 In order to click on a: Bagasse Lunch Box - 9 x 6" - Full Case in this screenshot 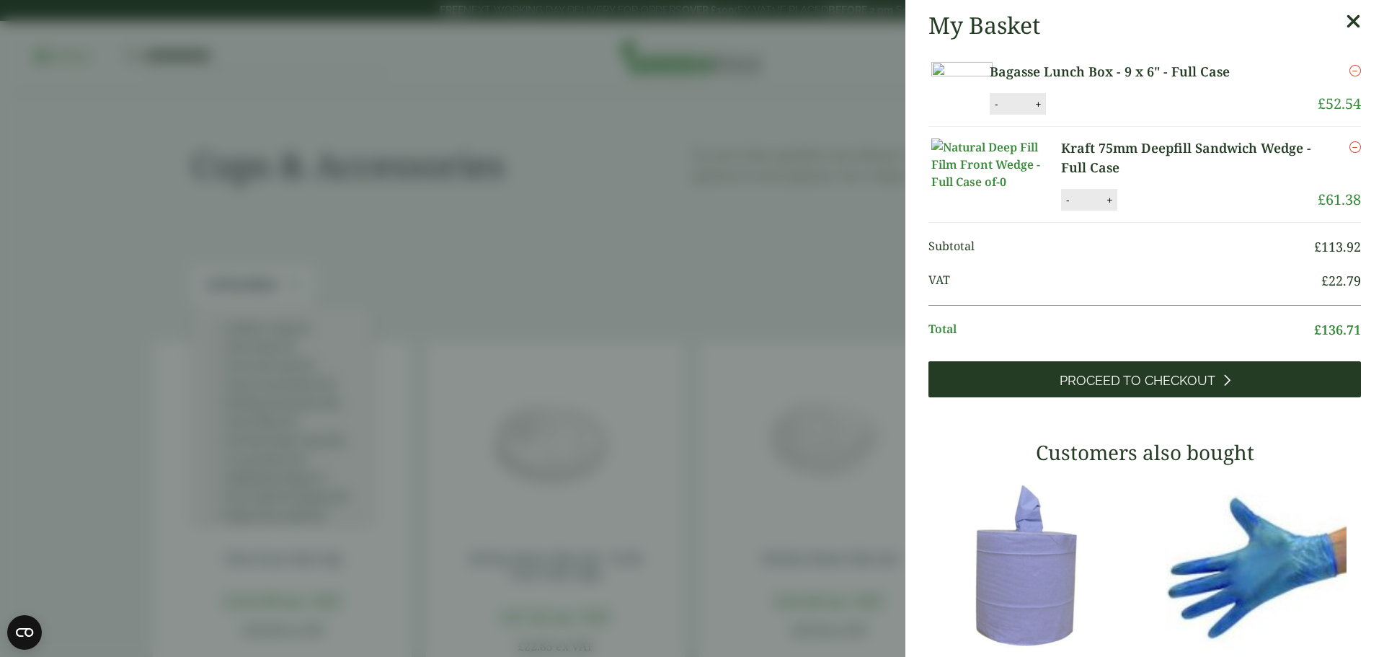, I will do `click(1131, 71)`.